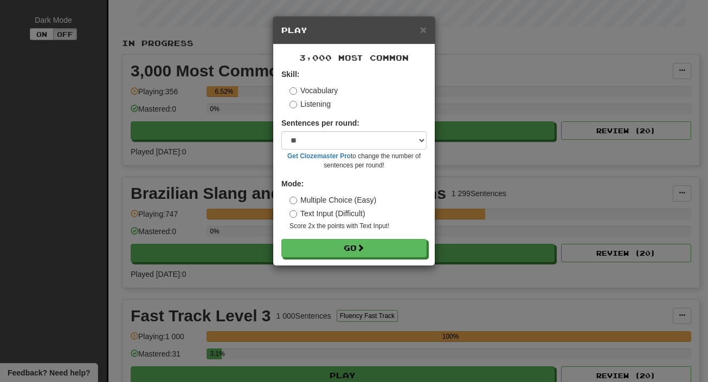  What do you see at coordinates (354, 30) in the screenshot?
I see `h5: Play` at bounding box center [354, 30].